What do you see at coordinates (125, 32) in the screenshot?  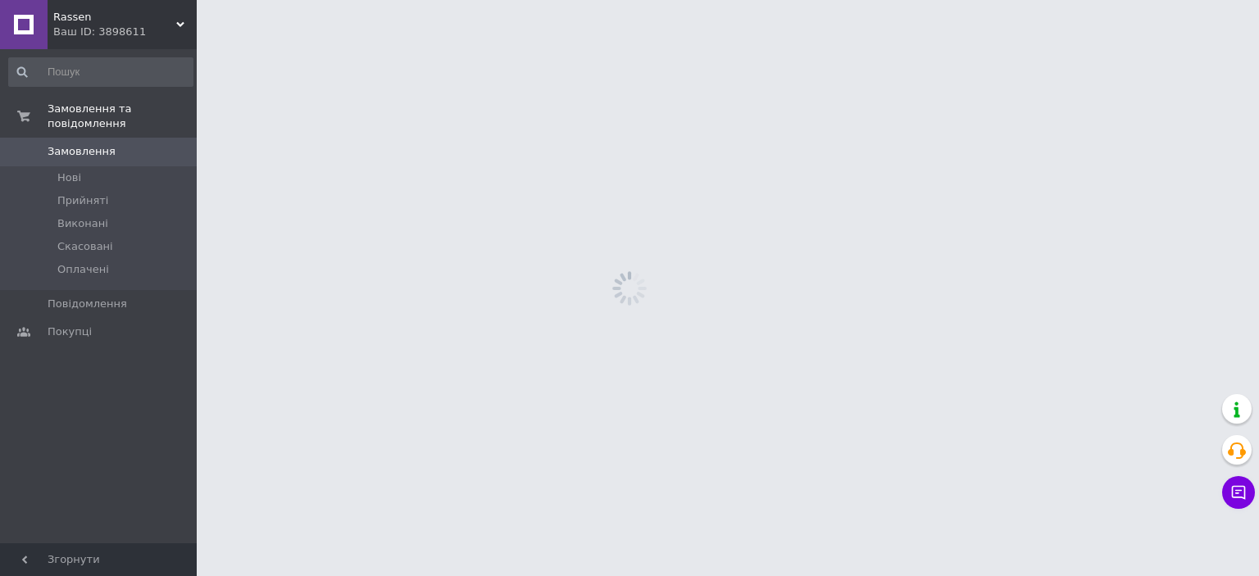 I see `div: Ваш ID: 3898611` at bounding box center [125, 32].